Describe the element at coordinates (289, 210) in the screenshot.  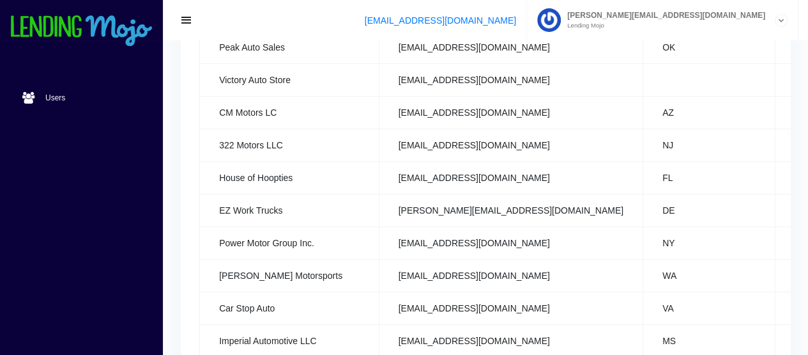
I see `td: EZ Work Trucks` at that location.